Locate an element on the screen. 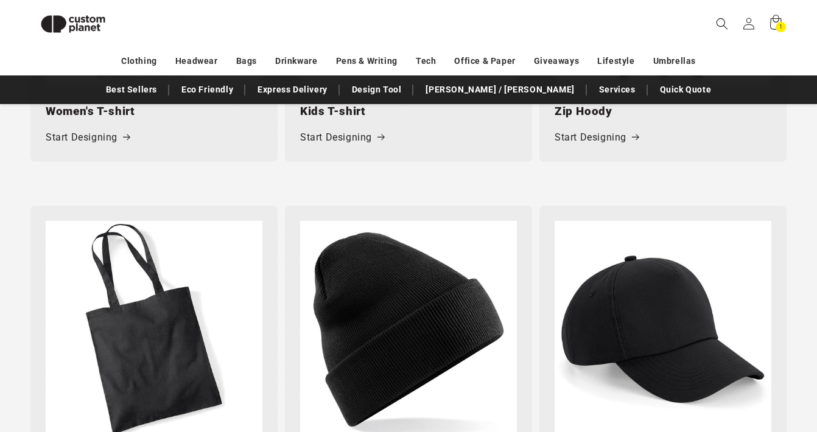 The width and height of the screenshot is (817, 432). a: Quick Quote is located at coordinates (686, 90).